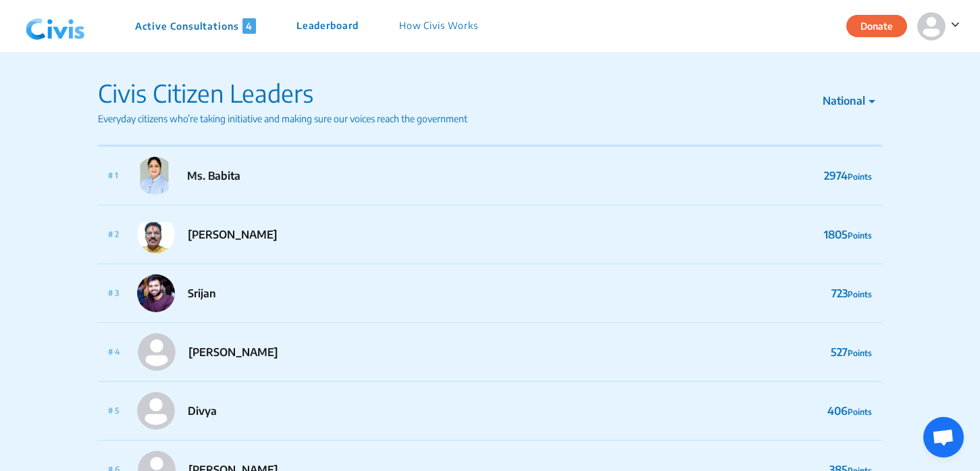  I want to click on span: 4, so click(249, 26).